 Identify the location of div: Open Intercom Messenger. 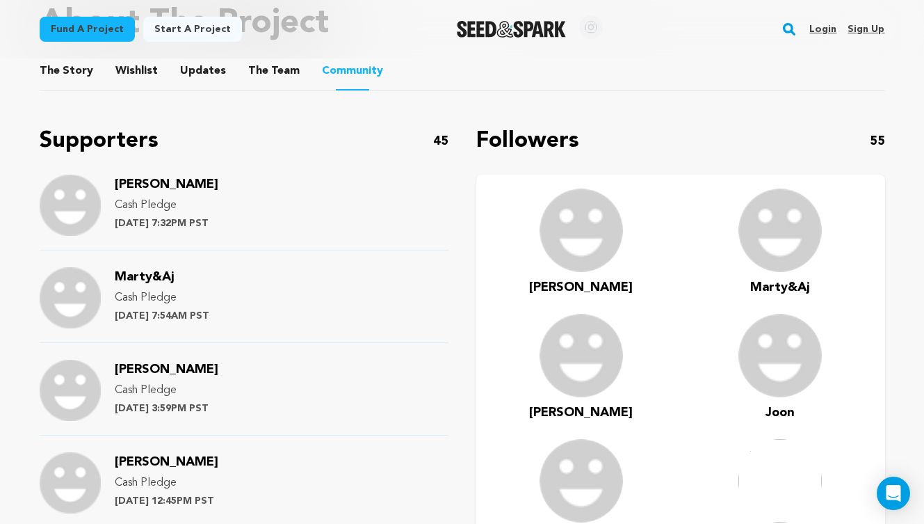
(894, 493).